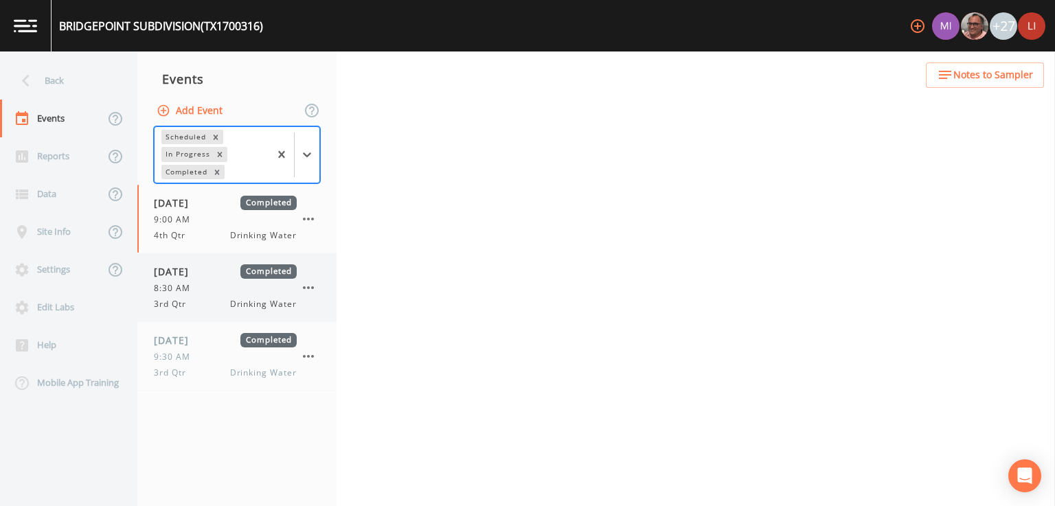 The image size is (1055, 506). I want to click on span: 9:30 AM, so click(176, 357).